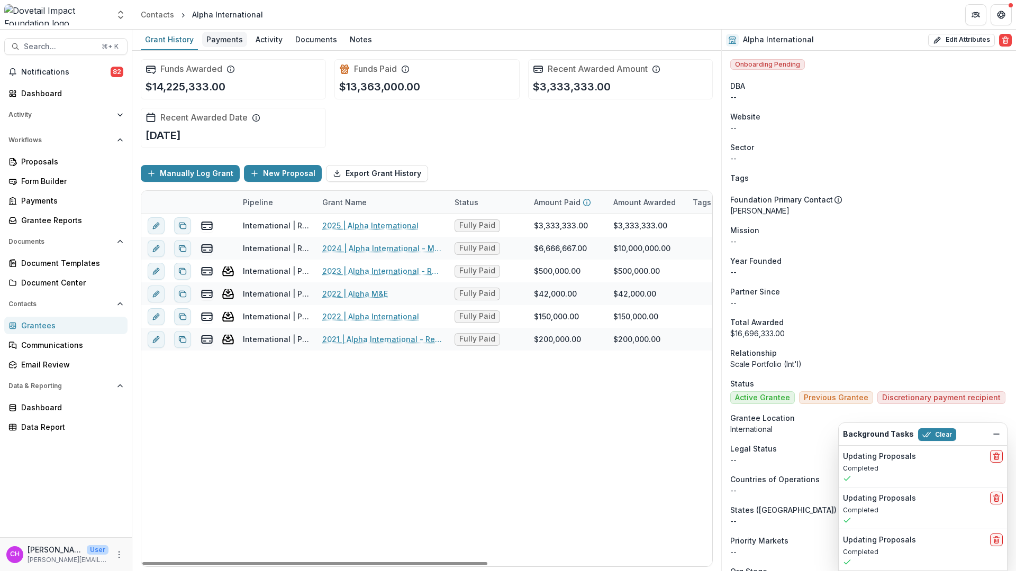  Describe the element at coordinates (379, 87) in the screenshot. I see `p: $13,363,000.00` at that location.